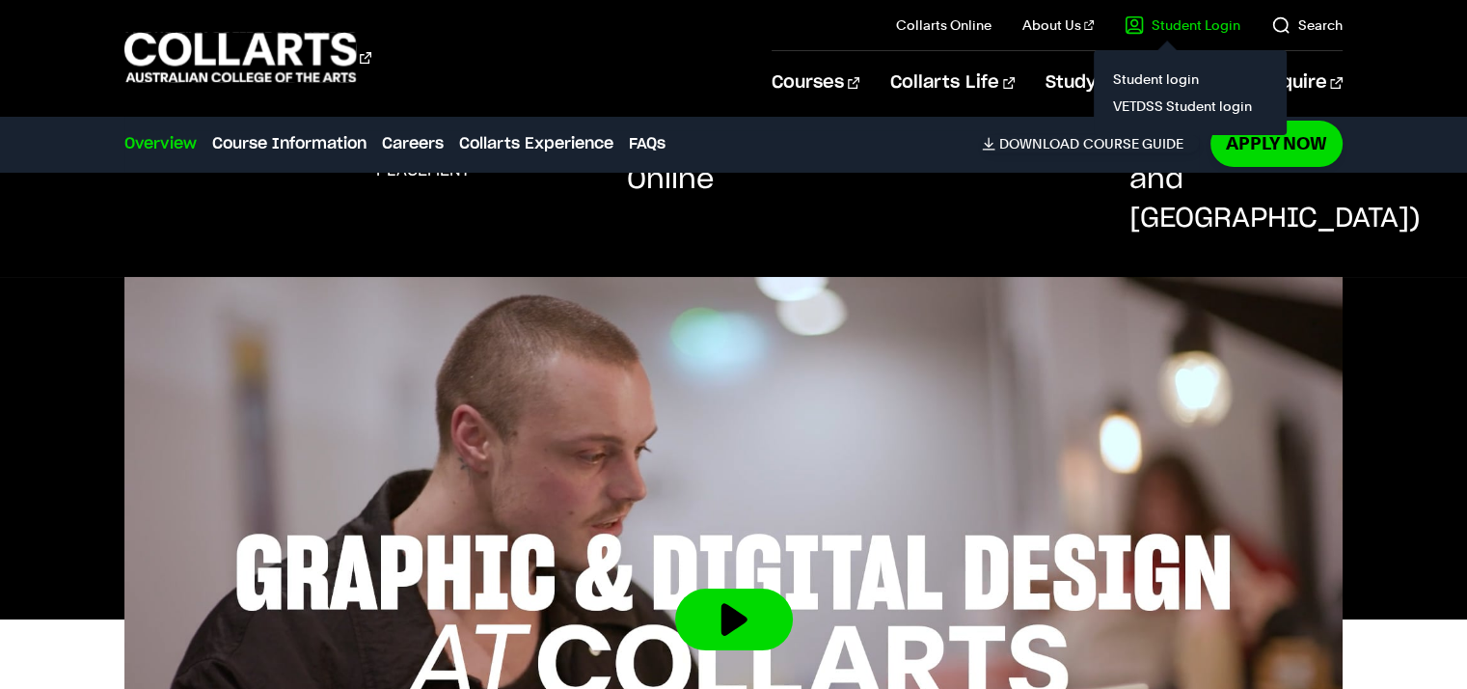 This screenshot has height=689, width=1467. Describe the element at coordinates (815, 83) in the screenshot. I see `a: Courses` at that location.